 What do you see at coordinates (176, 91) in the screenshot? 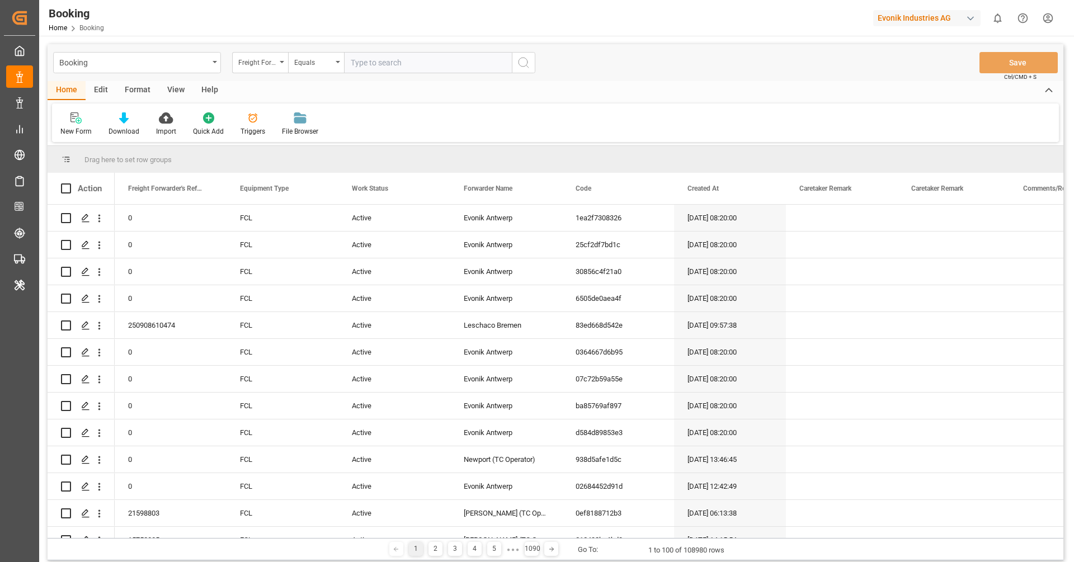
I see `div: View` at bounding box center [176, 91].